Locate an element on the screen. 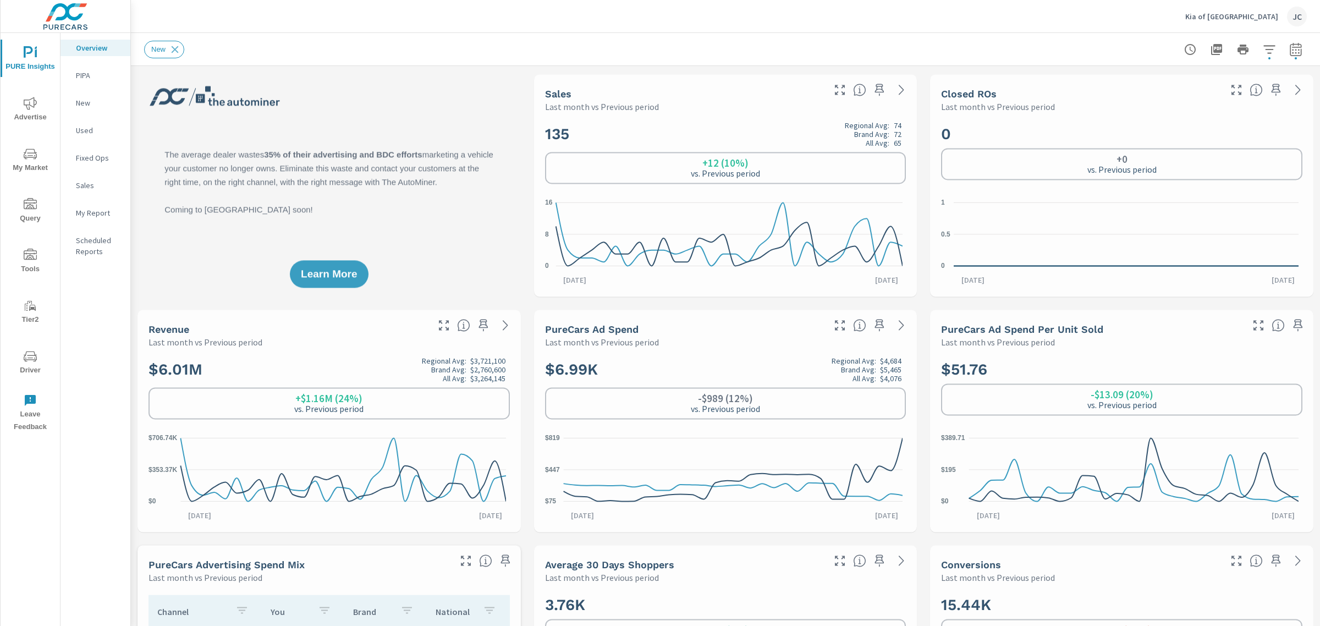 The height and width of the screenshot is (626, 1320). h5: Closed ROs is located at coordinates (968, 93).